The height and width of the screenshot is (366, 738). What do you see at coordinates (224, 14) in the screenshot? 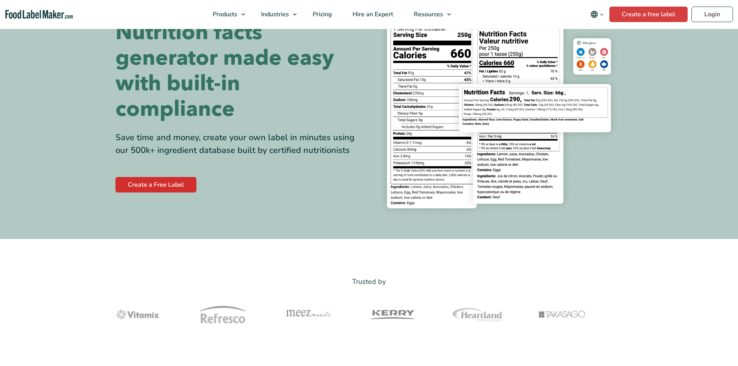
I see `span: Products` at bounding box center [224, 14].